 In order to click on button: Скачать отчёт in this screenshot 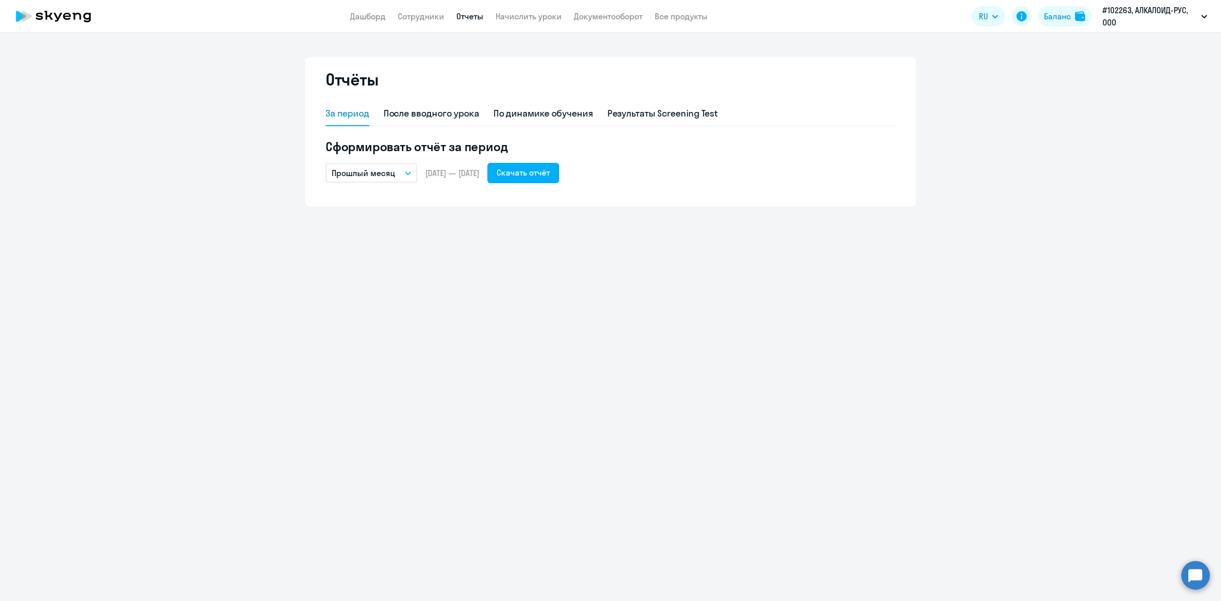, I will do `click(523, 173)`.